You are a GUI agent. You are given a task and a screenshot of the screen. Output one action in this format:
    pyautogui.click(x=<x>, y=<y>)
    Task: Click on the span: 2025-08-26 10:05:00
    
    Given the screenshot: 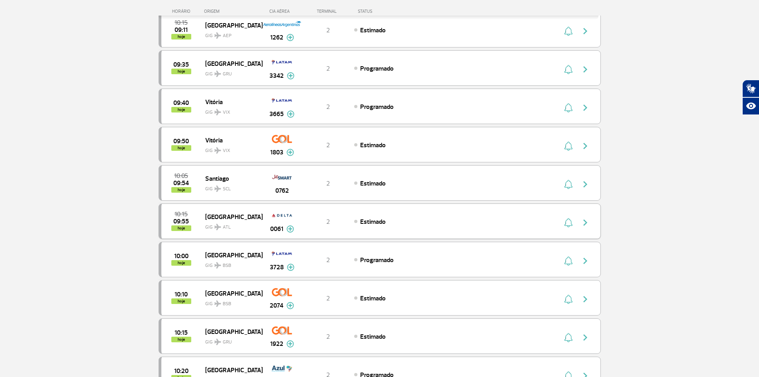 What is the action you would take?
    pyautogui.click(x=181, y=176)
    